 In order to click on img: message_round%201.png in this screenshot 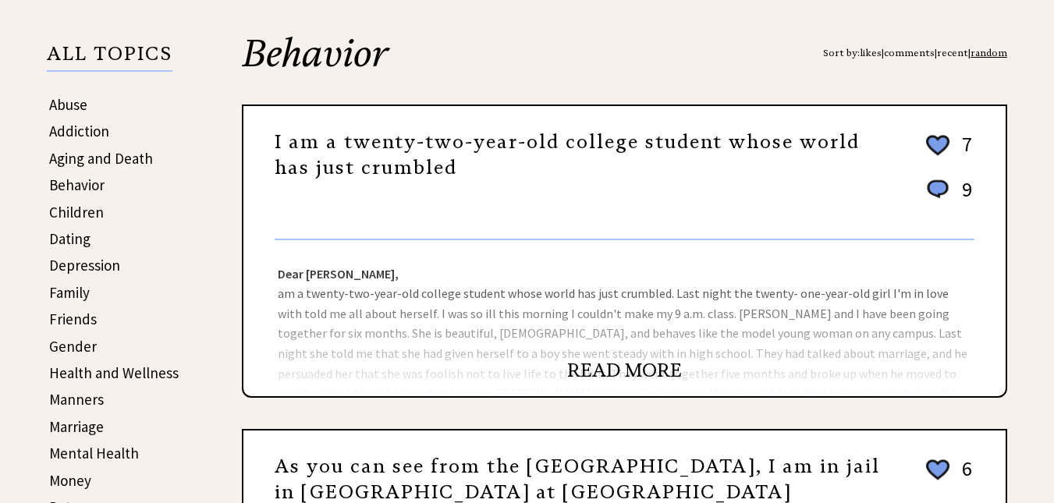, I will do `click(937, 189)`.